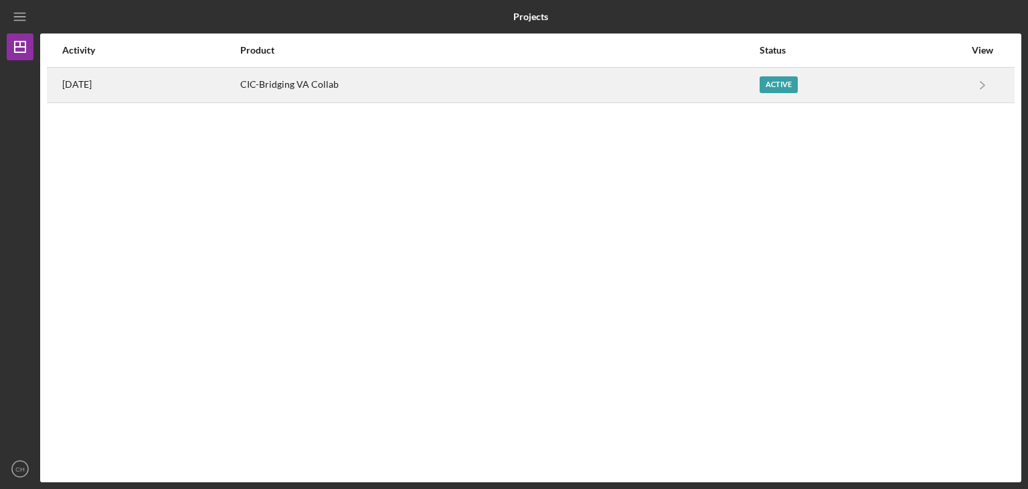 This screenshot has width=1028, height=489. Describe the element at coordinates (531, 17) in the screenshot. I see `b: Projects` at that location.